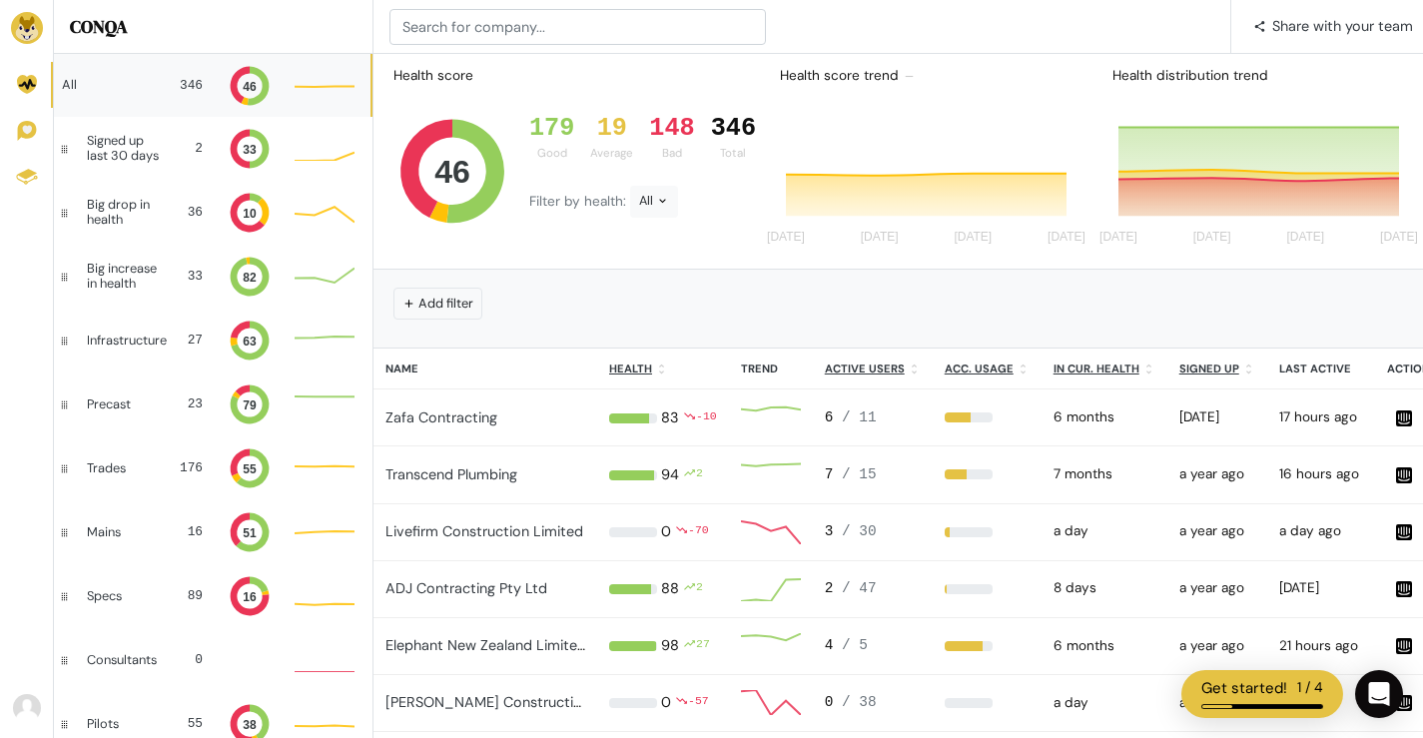 This screenshot has width=1423, height=738. What do you see at coordinates (986, 589) in the screenshot?
I see `div: 4%` at bounding box center [986, 589].